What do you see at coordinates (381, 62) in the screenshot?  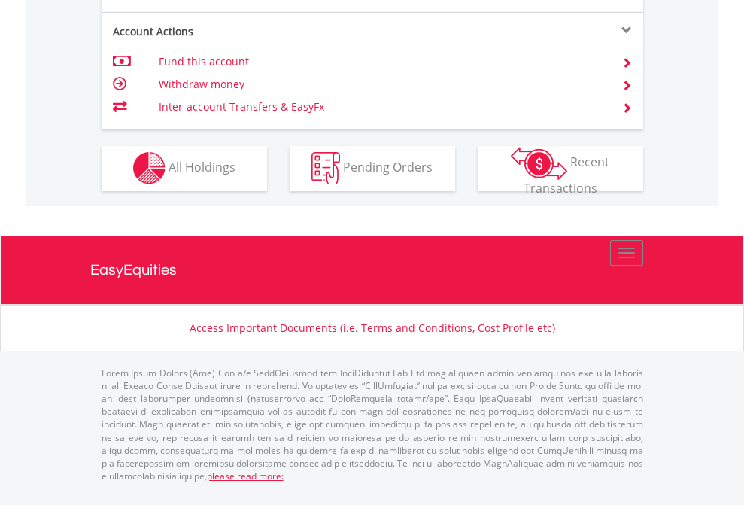 I see `td: Fund this account` at bounding box center [381, 62].